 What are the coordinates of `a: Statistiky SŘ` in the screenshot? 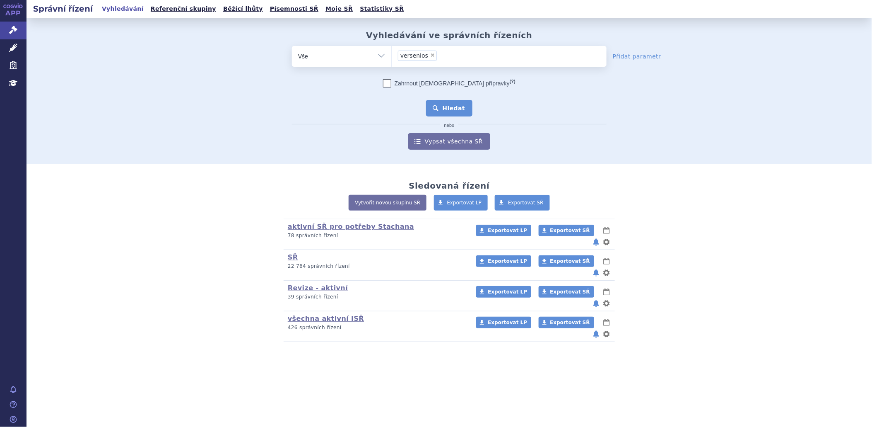 It's located at (382, 9).